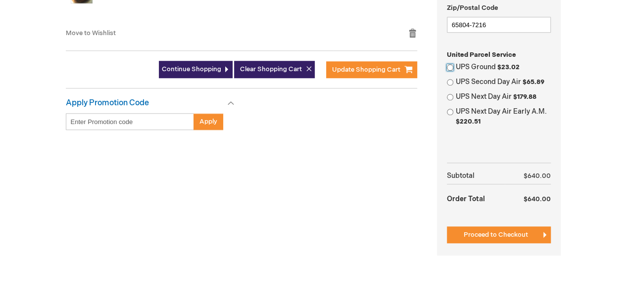  What do you see at coordinates (107, 103) in the screenshot?
I see `strong: Apply Promotion Code` at bounding box center [107, 103].